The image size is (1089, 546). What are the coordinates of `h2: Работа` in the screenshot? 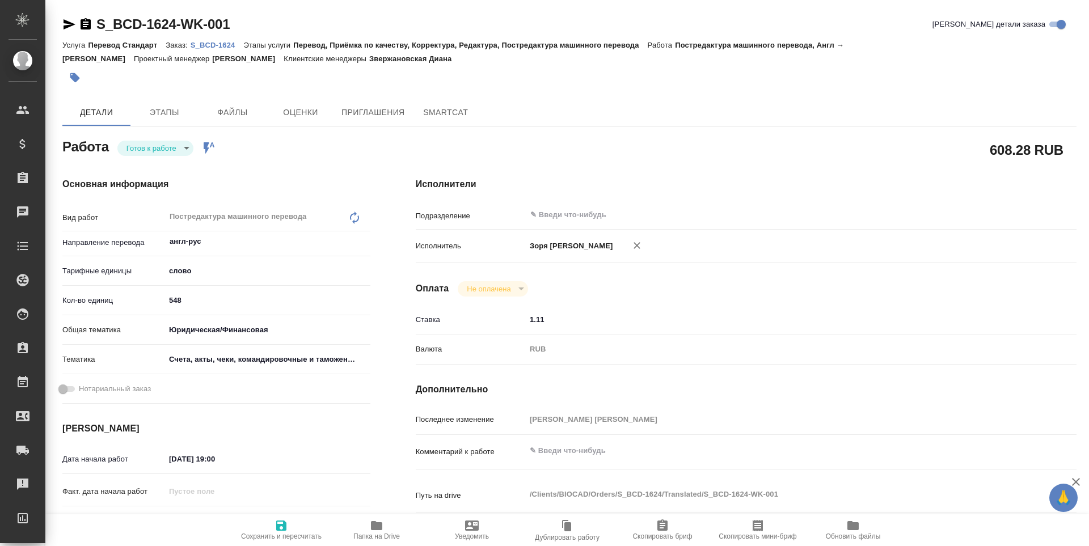 It's located at (86, 146).